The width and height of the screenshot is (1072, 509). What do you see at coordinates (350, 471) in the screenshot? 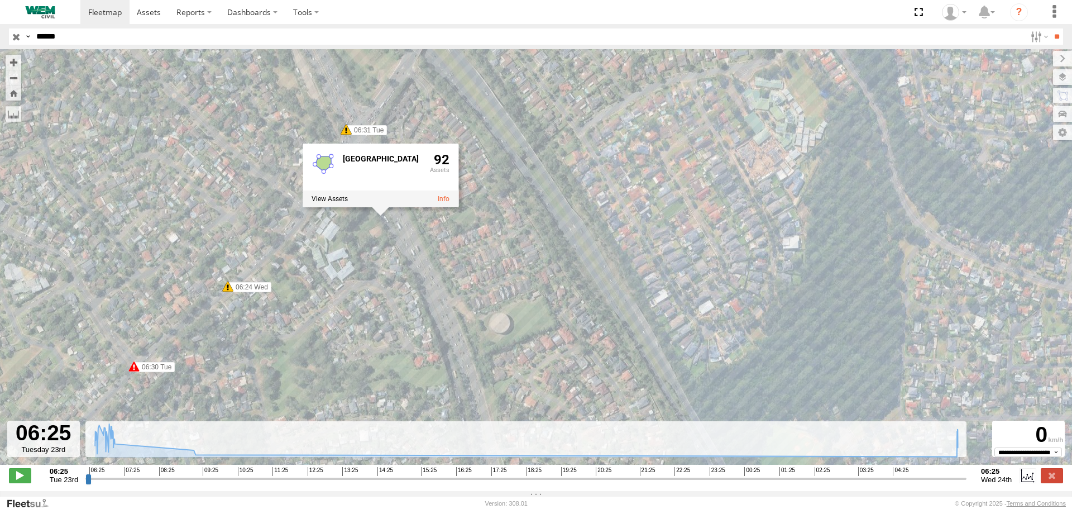
I see `span: 13:25` at bounding box center [350, 471].